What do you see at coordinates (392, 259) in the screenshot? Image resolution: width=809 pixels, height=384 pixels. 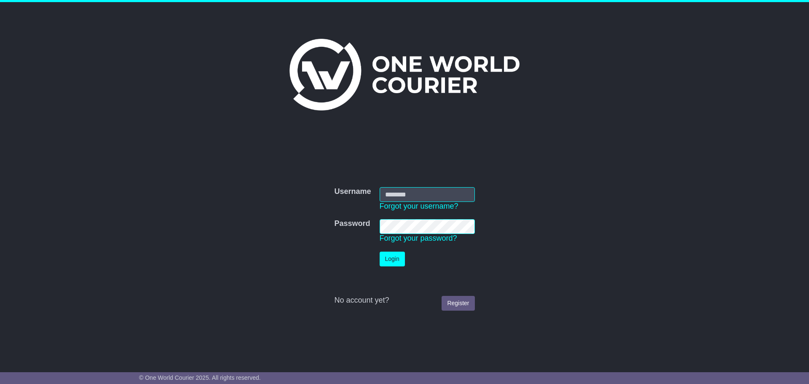 I see `button: Login` at bounding box center [392, 259].